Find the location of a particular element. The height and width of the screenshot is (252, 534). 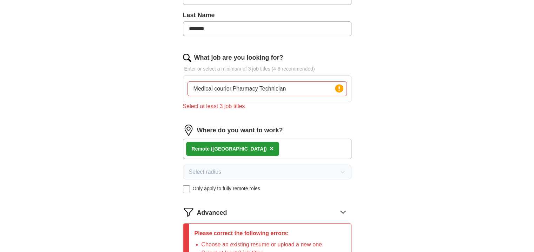

label: Where do you want to work? is located at coordinates (240, 130).